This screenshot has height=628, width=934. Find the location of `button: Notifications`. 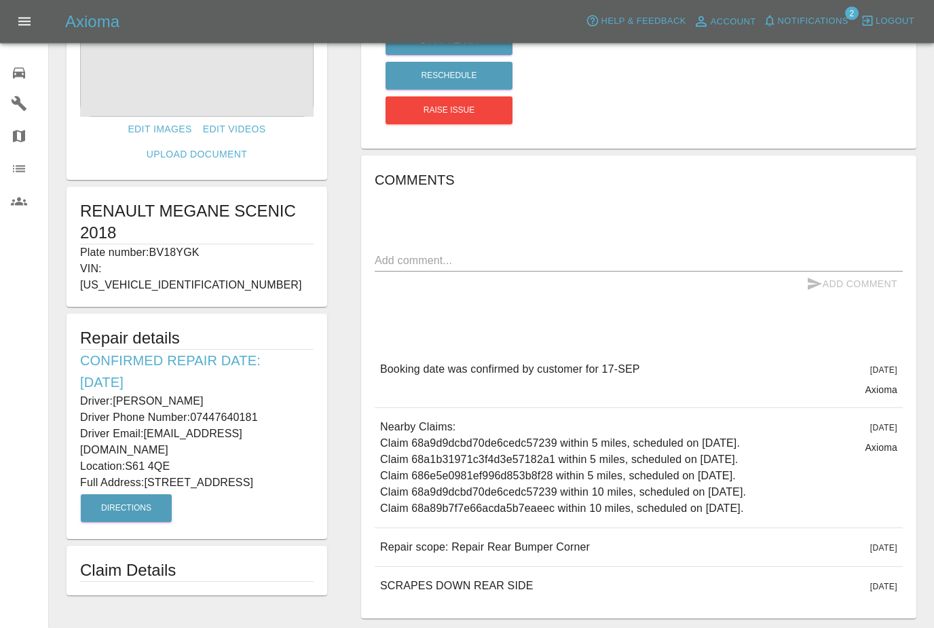

button: Notifications is located at coordinates (806, 21).